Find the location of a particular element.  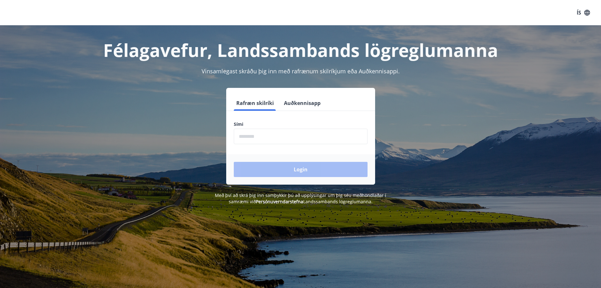

span: Með því að skrá þig inn samþykkir þú að upplýsingar um þig séu meðhöndlaðar í samræmi við Landssa... is located at coordinates (301, 198).